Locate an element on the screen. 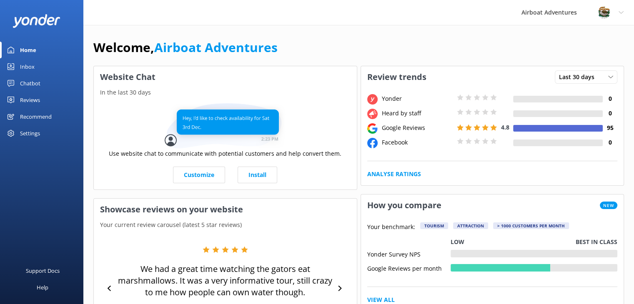 The image size is (634, 304). a: Airboat Adventures is located at coordinates (216, 47).